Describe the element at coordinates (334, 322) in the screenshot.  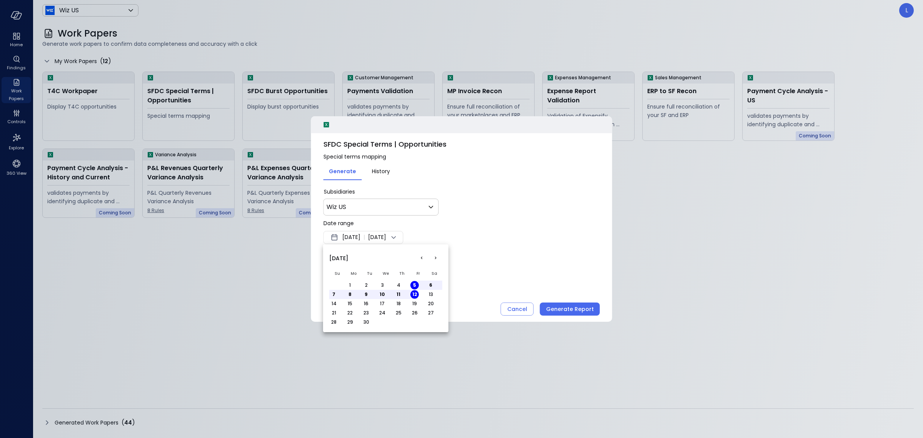
I see `button: Sunday, September 28th, 2025` at that location.